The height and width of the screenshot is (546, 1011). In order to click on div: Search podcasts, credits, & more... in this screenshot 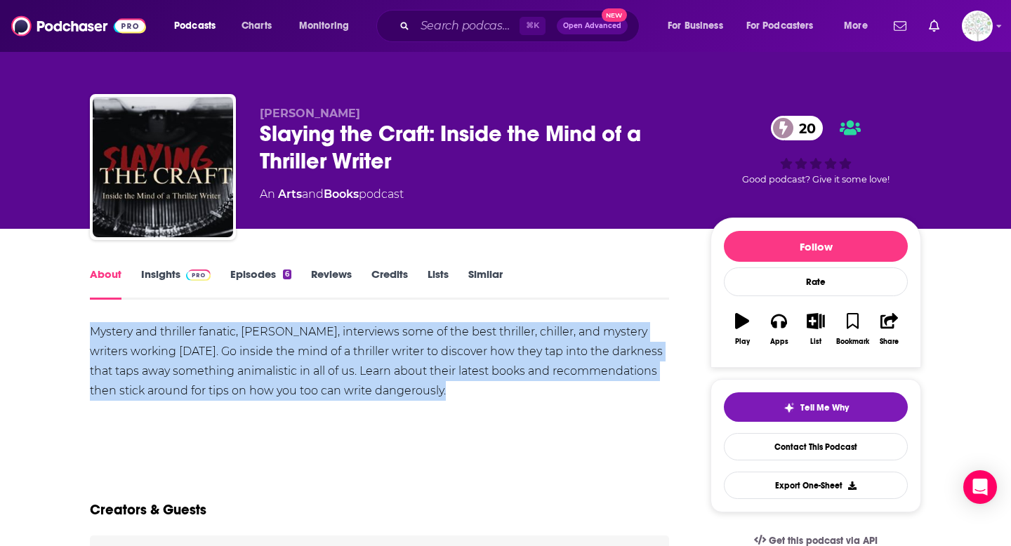, I will do `click(521, 26)`.